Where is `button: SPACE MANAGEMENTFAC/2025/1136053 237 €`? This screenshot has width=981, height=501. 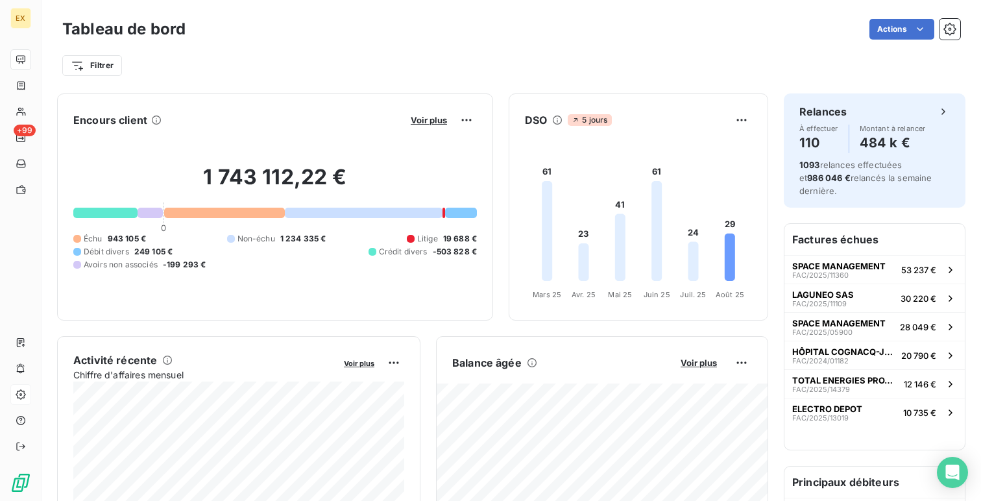
button: SPACE MANAGEMENTFAC/2025/1136053 237 € is located at coordinates (874, 269).